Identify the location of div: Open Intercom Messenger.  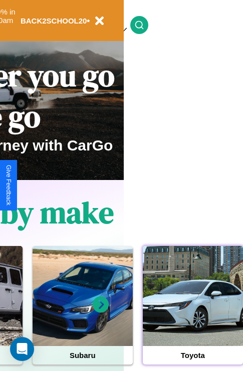
(22, 349).